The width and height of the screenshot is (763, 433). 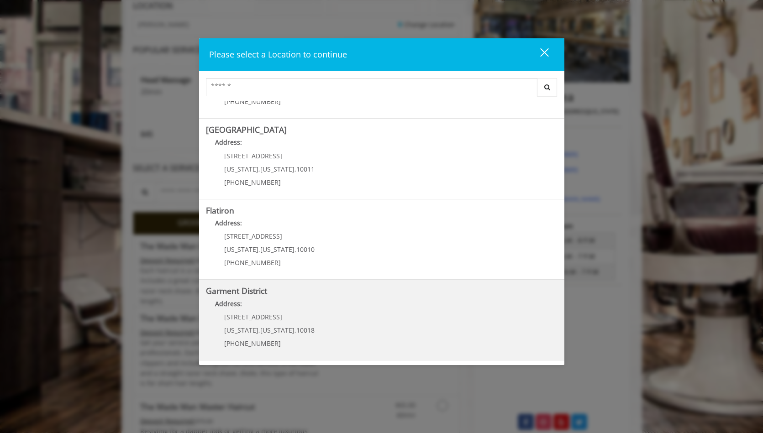 What do you see at coordinates (305, 330) in the screenshot?
I see `span: 10018` at bounding box center [305, 330].